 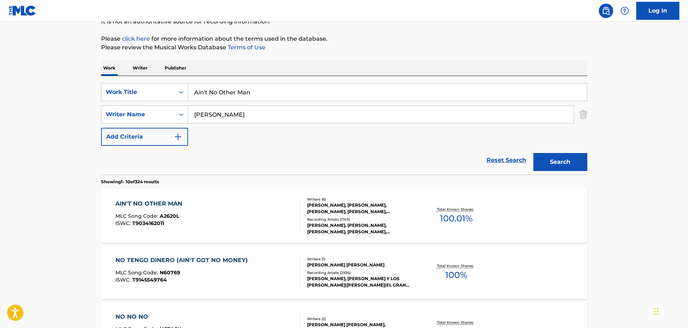 What do you see at coordinates (362, 199) in the screenshot?
I see `div: Writers ( 6 )` at bounding box center [362, 199].